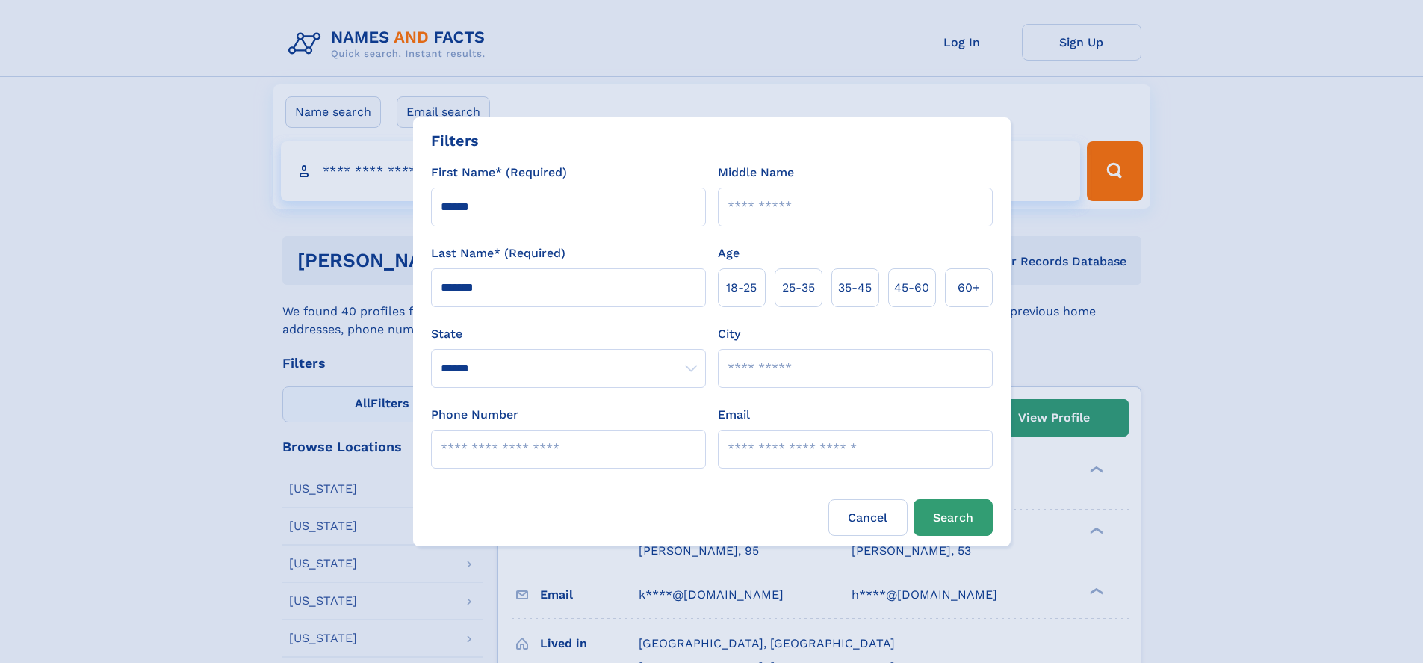  What do you see at coordinates (568, 334) in the screenshot?
I see `label: State` at bounding box center [568, 334].